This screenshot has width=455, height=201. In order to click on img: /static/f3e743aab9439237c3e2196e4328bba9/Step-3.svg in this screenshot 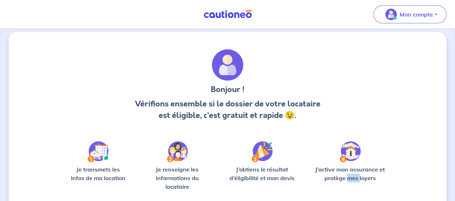, I will do `click(262, 152)`.